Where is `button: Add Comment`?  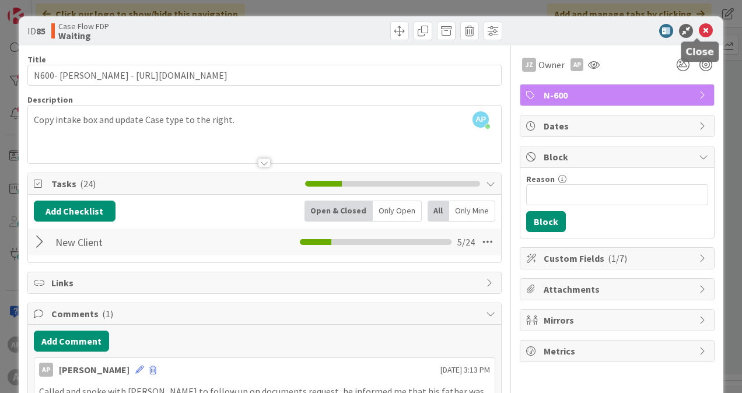 button: Add Comment is located at coordinates (71, 341).